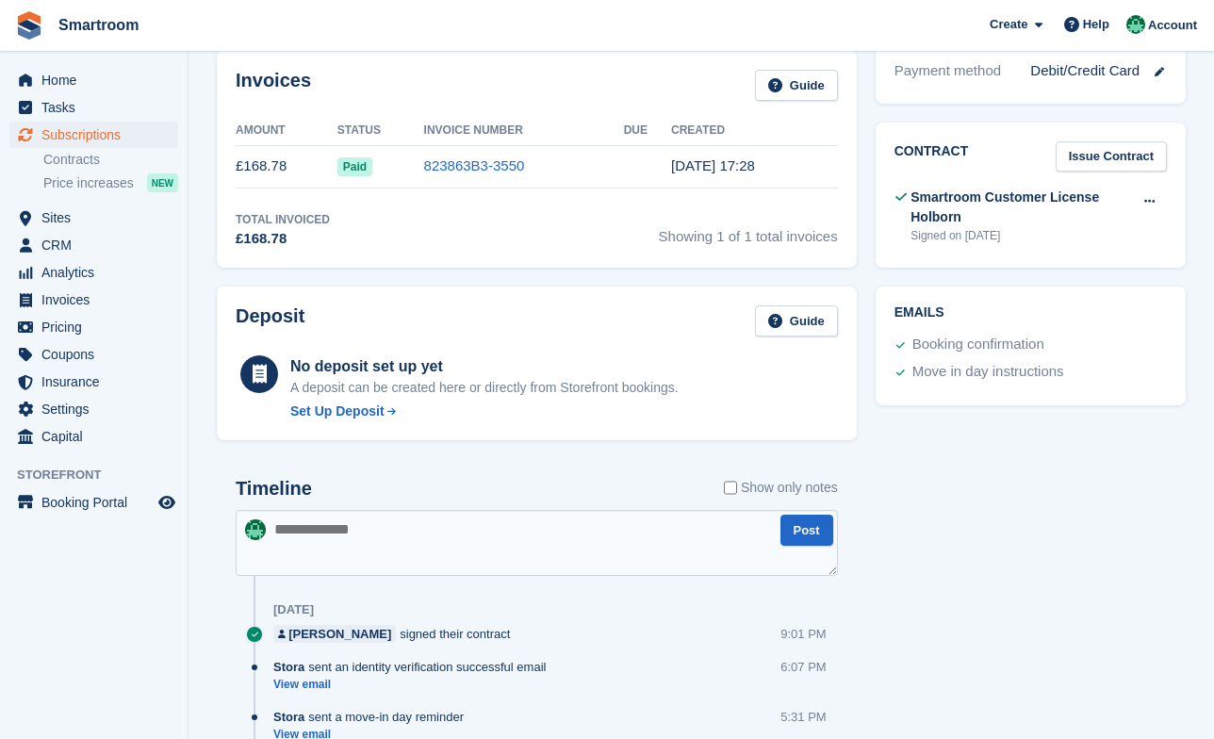 Image resolution: width=1214 pixels, height=739 pixels. I want to click on th: Created, so click(754, 131).